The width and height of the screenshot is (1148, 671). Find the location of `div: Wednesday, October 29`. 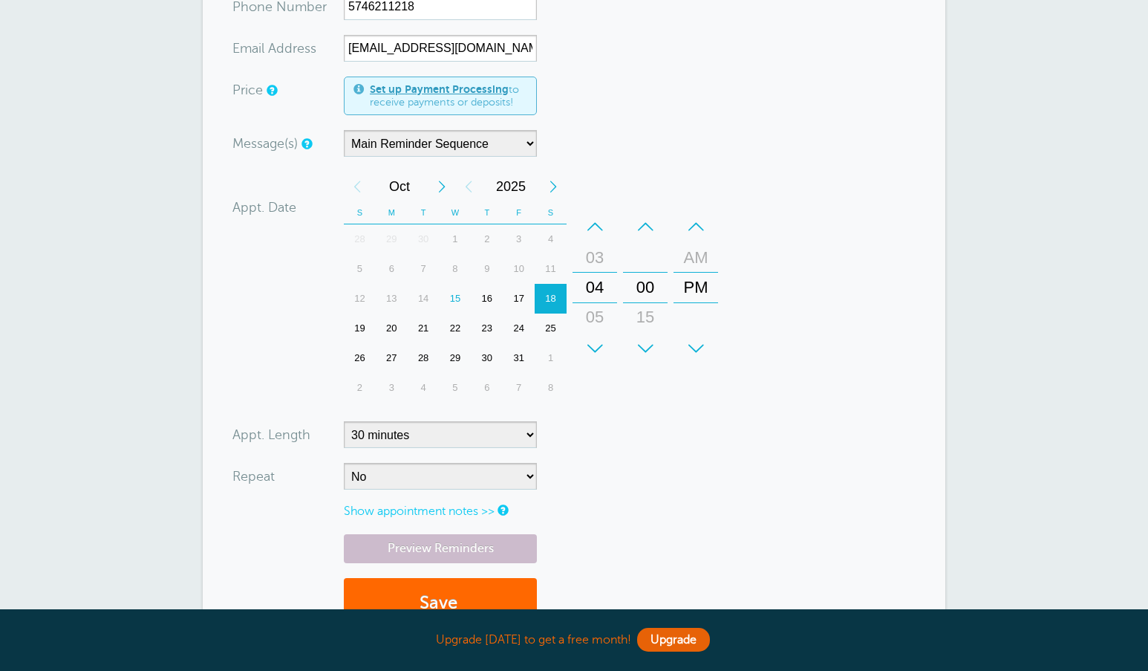

div: Wednesday, October 29 is located at coordinates (455, 358).